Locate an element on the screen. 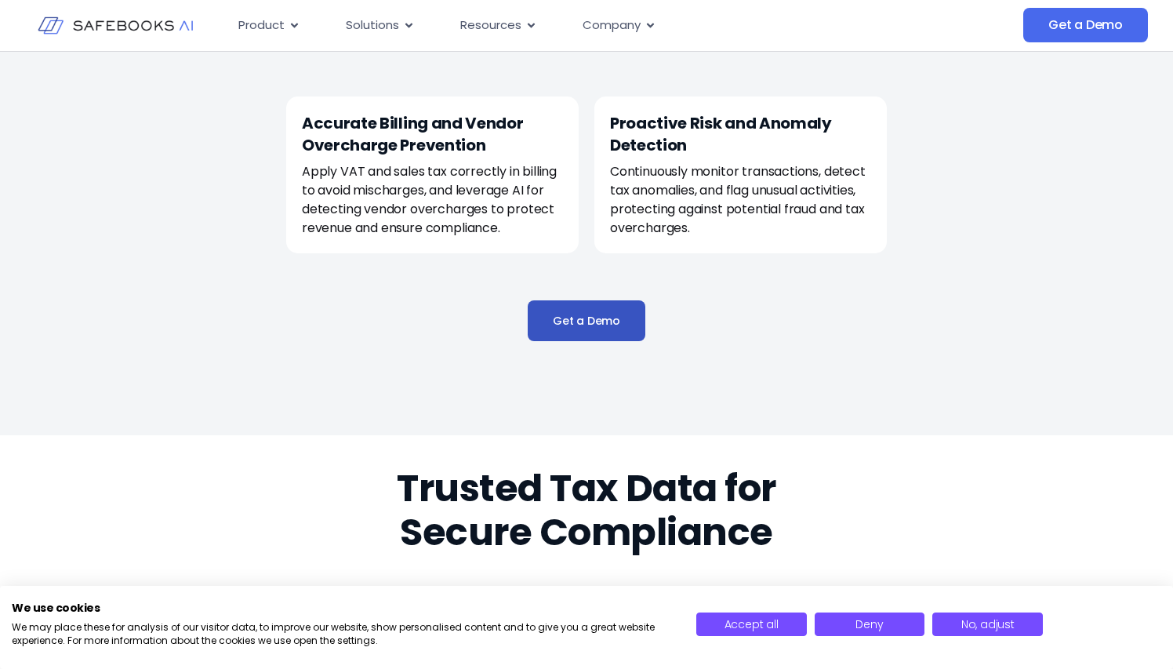  span: Accurate Billing and Vendor Overcharge Prevention is located at coordinates (412, 134).